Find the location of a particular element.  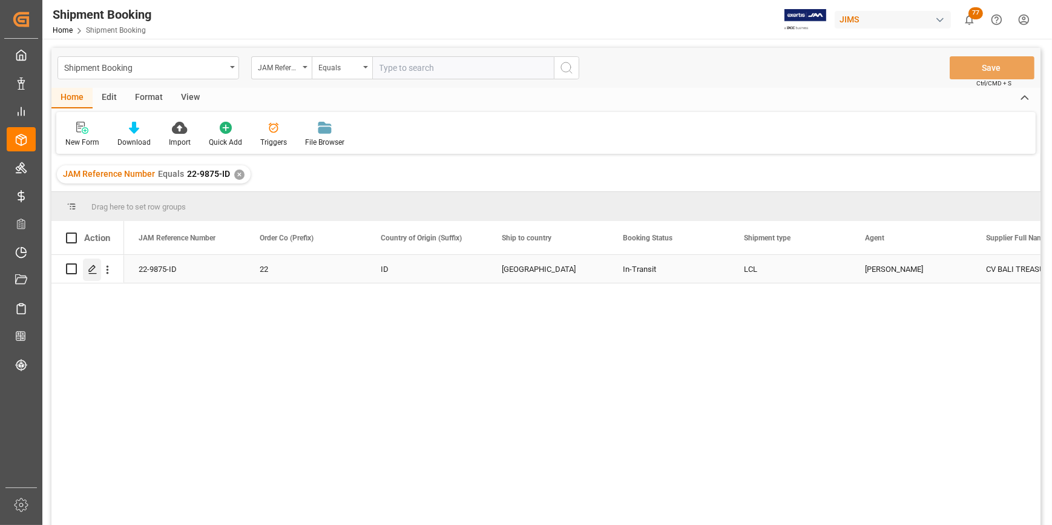

span: Shipment type is located at coordinates (767, 238).